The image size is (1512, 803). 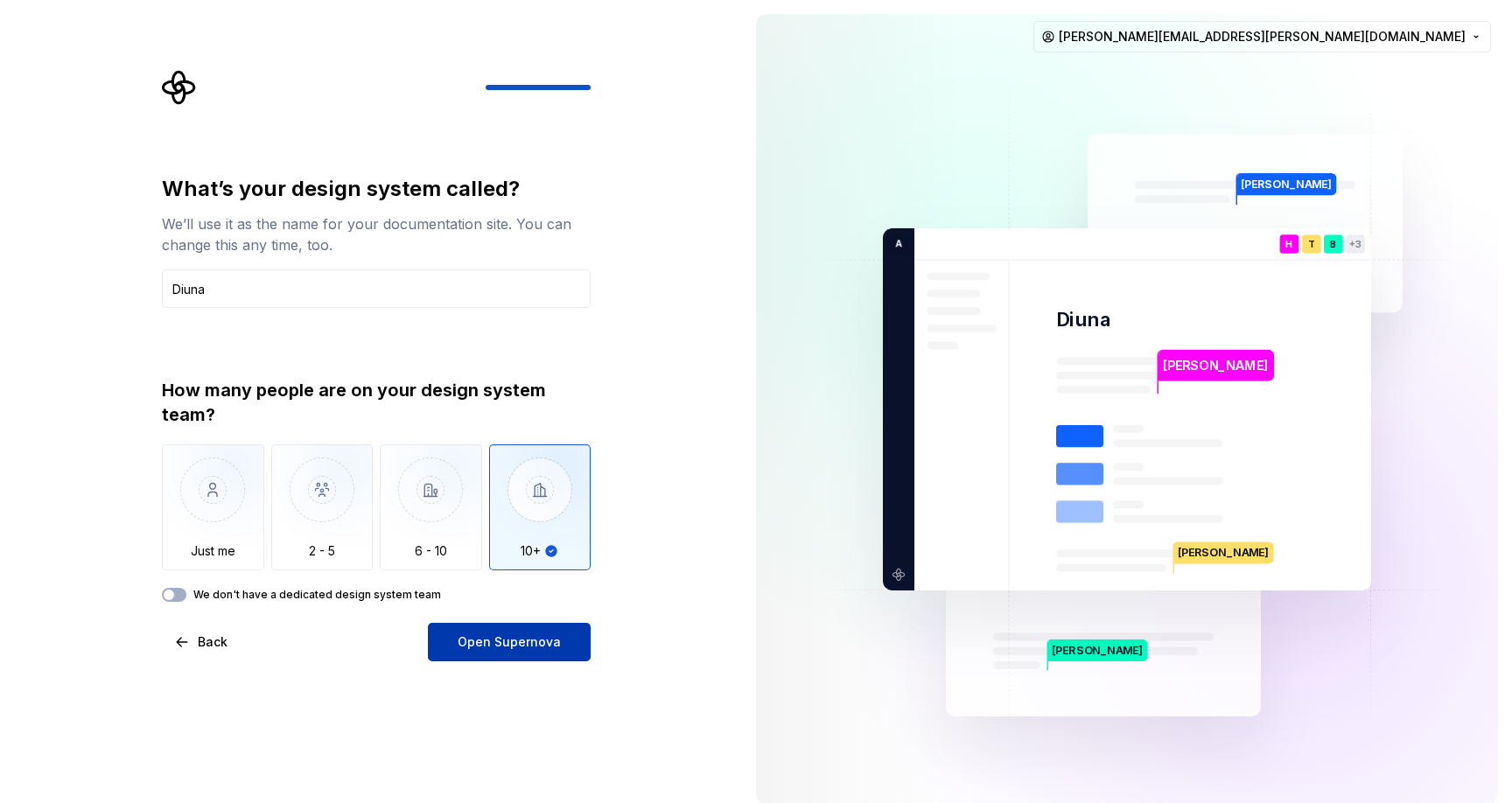 I want to click on p: Diuna, so click(x=1083, y=319).